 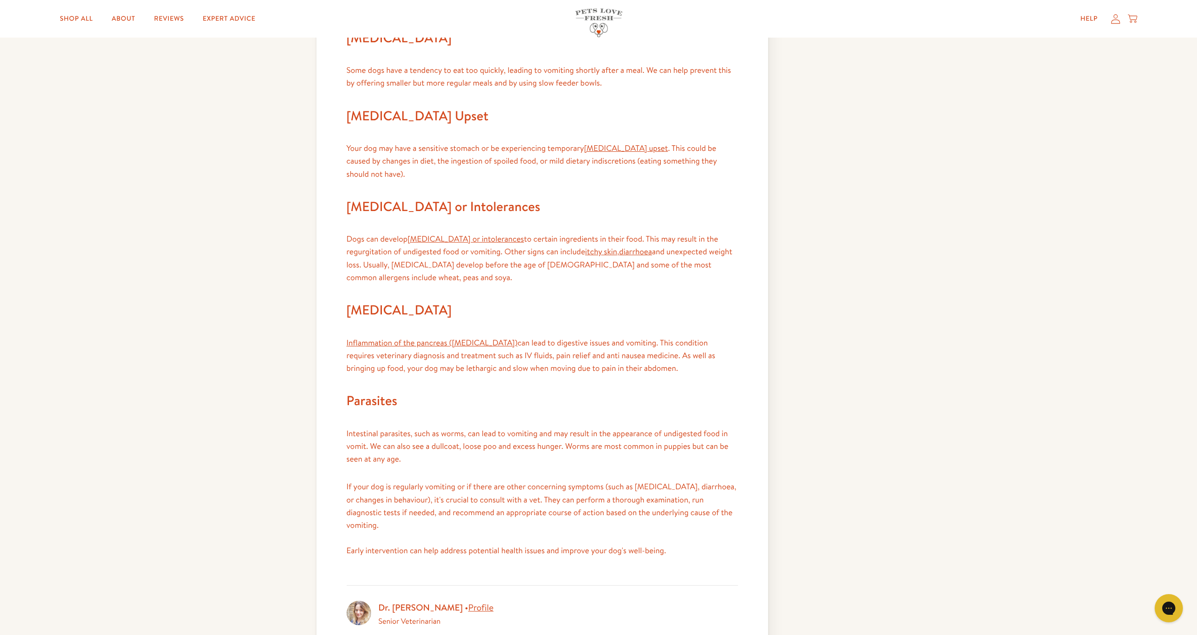 What do you see at coordinates (169, 19) in the screenshot?
I see `a: Reviews` at bounding box center [169, 19].